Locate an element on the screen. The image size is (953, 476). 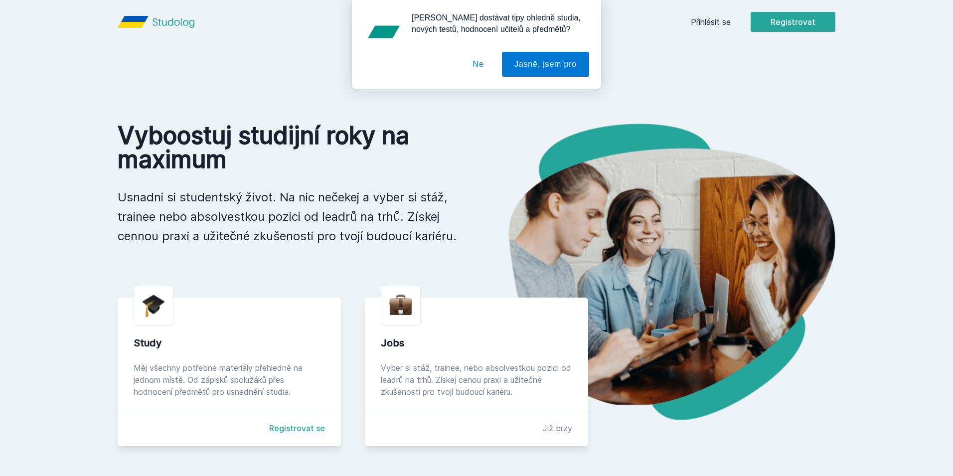
button: Ne is located at coordinates (479, 64).